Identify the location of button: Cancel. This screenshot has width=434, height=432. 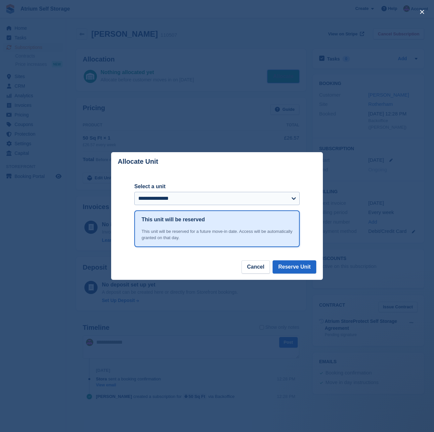
(256, 267).